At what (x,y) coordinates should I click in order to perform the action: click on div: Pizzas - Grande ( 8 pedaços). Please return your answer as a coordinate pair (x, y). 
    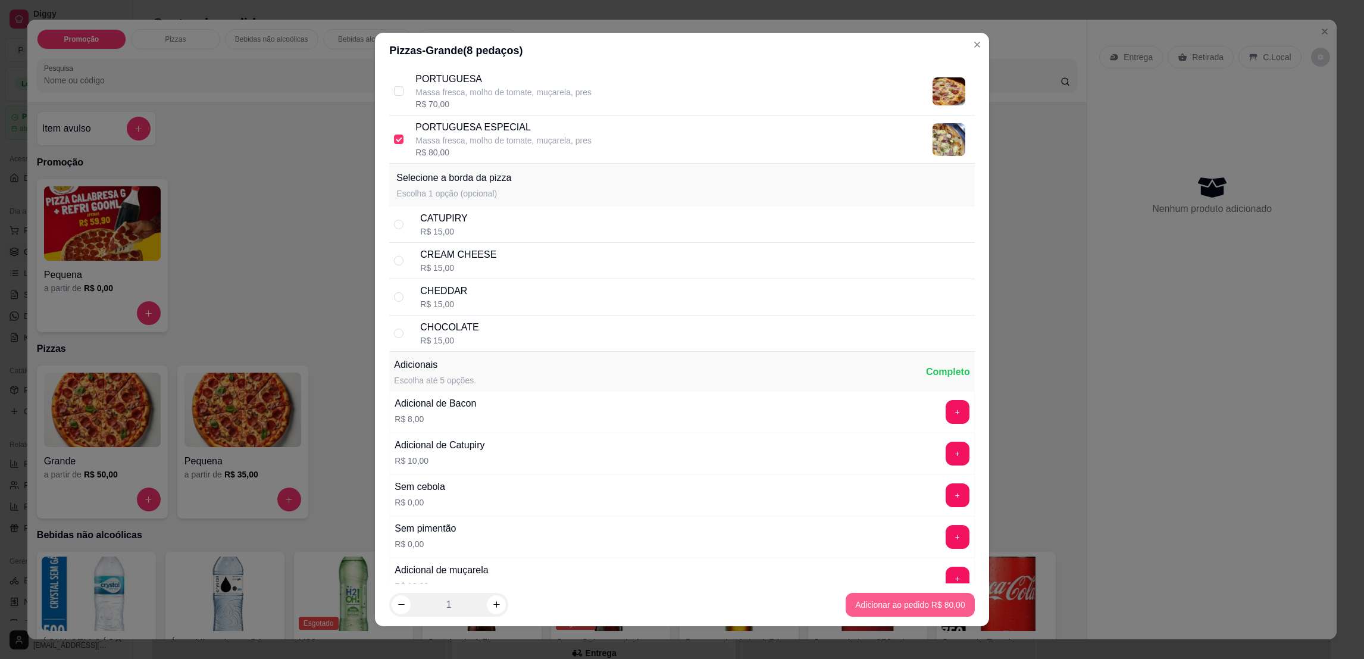
    Looking at the image, I should click on (681, 51).